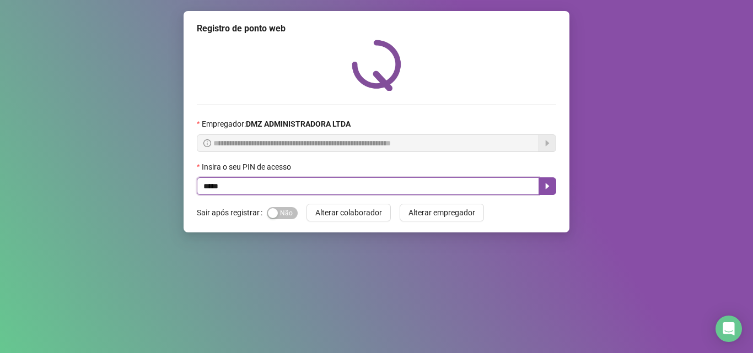 The height and width of the screenshot is (353, 753). I want to click on button: Alterar empregador, so click(442, 213).